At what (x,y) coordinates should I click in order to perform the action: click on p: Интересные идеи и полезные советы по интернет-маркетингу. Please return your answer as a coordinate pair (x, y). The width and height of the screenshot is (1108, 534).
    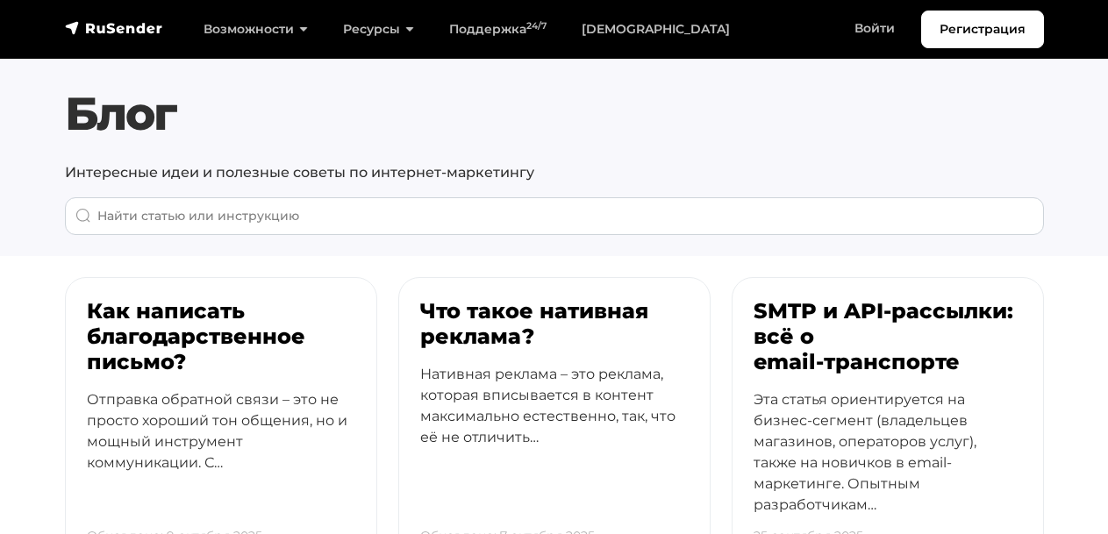
    Looking at the image, I should click on (554, 173).